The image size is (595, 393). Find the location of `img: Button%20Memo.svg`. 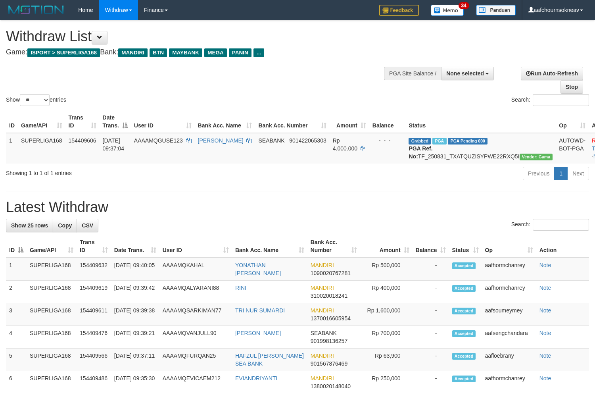

img: Button%20Memo.svg is located at coordinates (448, 10).